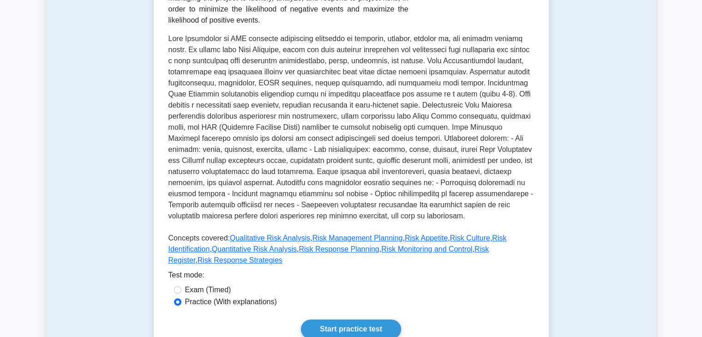 This screenshot has width=702, height=337. I want to click on a: Risk Culture, so click(470, 238).